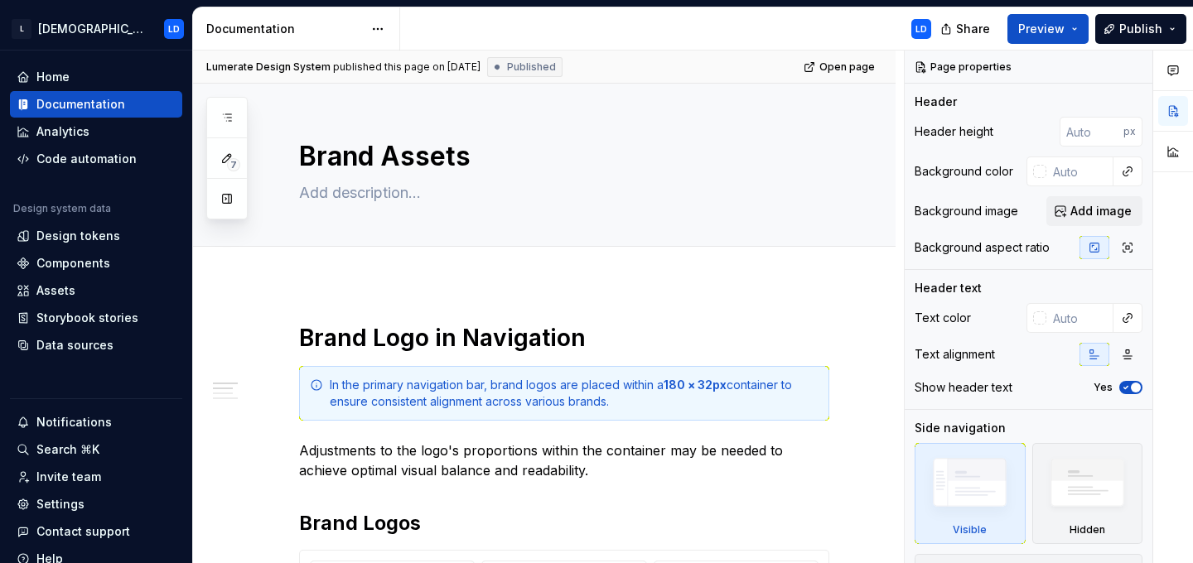 The image size is (1193, 563). What do you see at coordinates (96, 345) in the screenshot?
I see `a: Data sources` at bounding box center [96, 345].